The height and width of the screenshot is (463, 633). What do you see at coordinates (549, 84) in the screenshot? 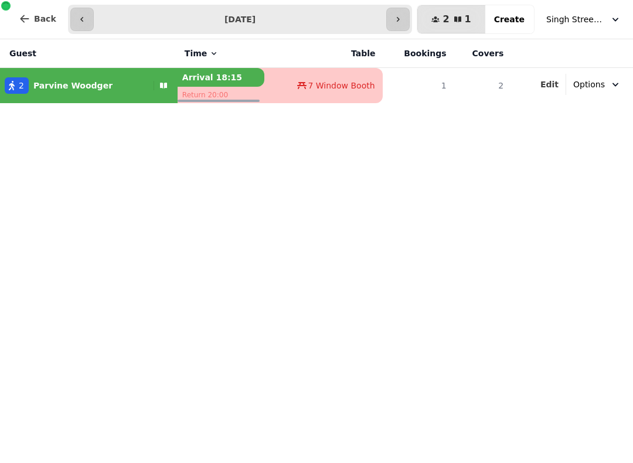
I see `span: Edit` at bounding box center [549, 84].